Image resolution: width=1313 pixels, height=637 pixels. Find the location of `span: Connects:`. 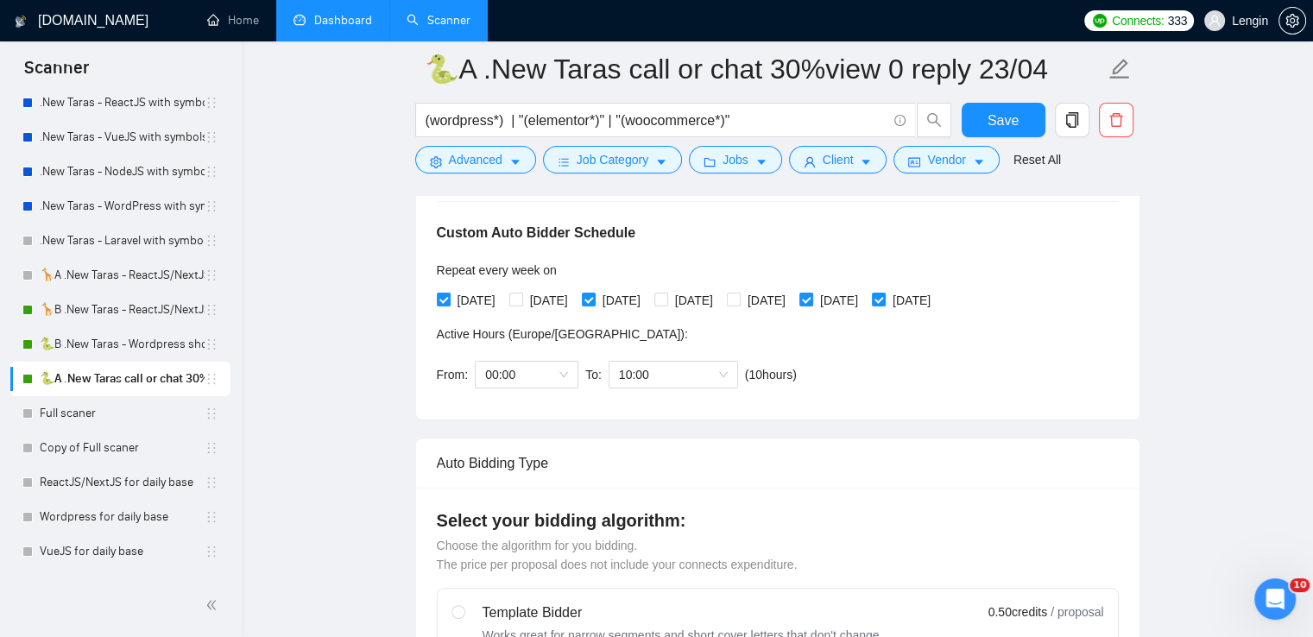

span: Connects: is located at coordinates (1138, 21).